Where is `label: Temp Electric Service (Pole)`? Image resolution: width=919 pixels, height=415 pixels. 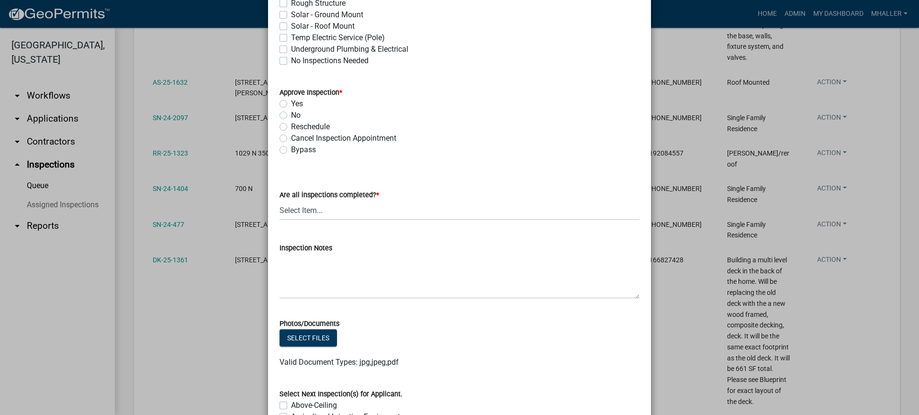
label: Temp Electric Service (Pole) is located at coordinates (338, 38).